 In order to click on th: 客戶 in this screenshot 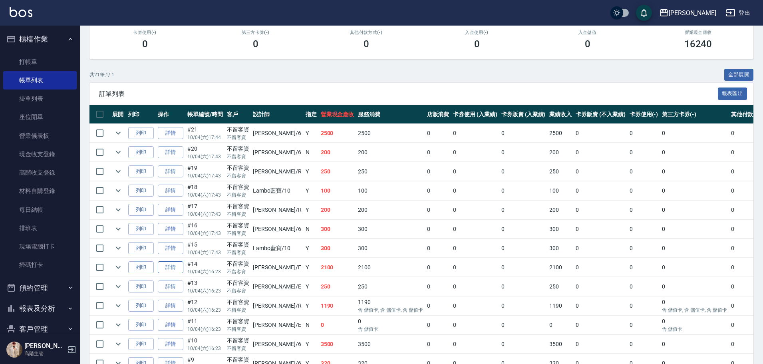, I will do `click(238, 114)`.